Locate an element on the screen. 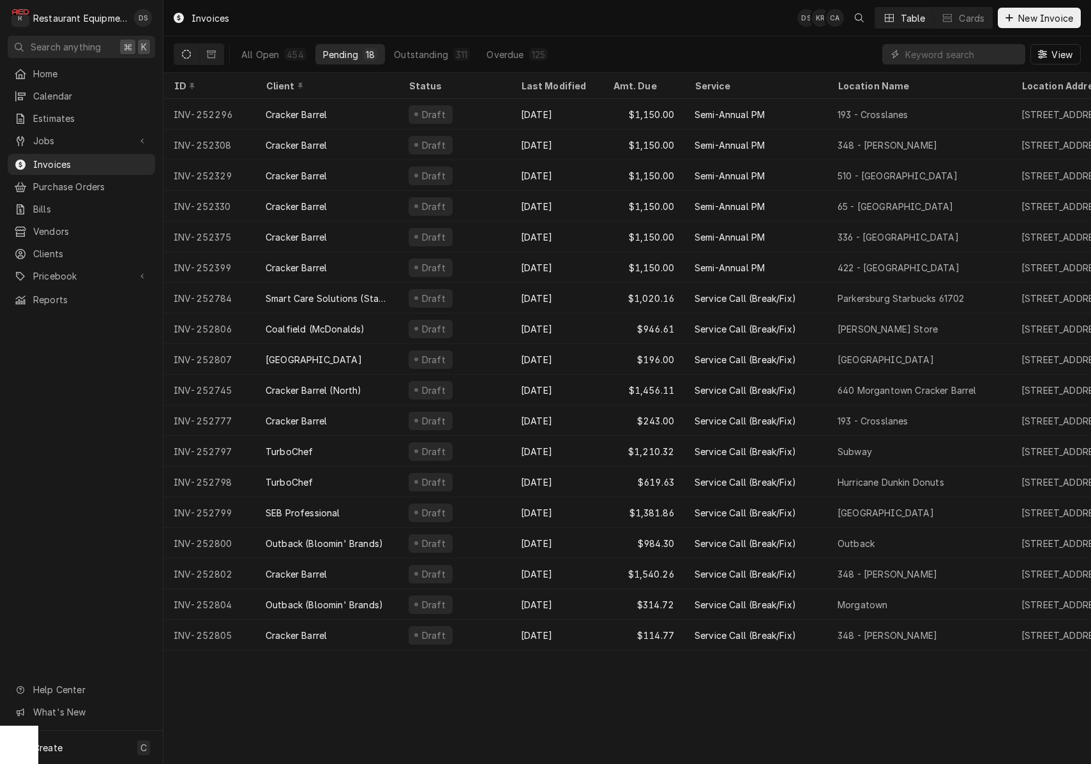 The height and width of the screenshot is (764, 1091). div: $1,456.11 is located at coordinates (644, 390).